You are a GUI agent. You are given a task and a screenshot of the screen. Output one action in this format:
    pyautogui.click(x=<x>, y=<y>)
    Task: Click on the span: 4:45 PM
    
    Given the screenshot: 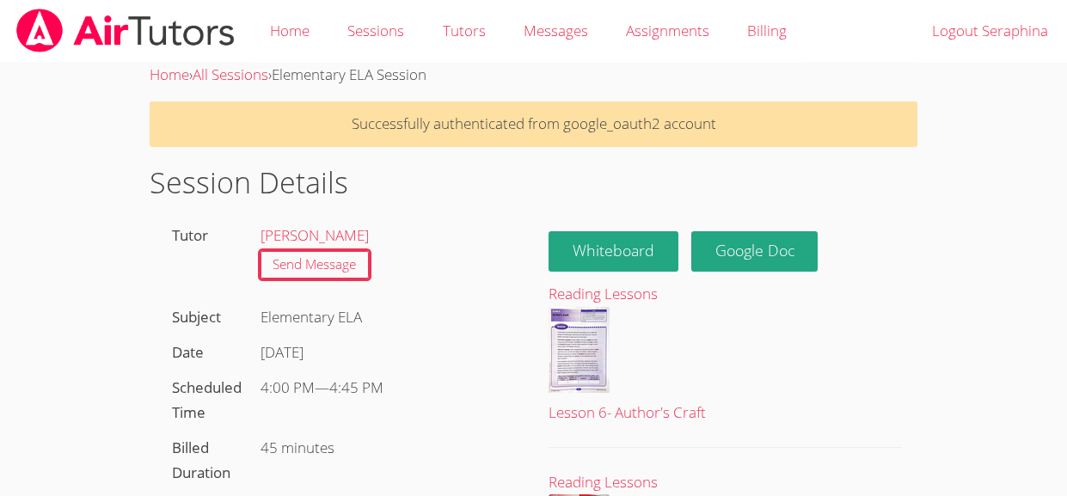 What is the action you would take?
    pyautogui.click(x=356, y=387)
    